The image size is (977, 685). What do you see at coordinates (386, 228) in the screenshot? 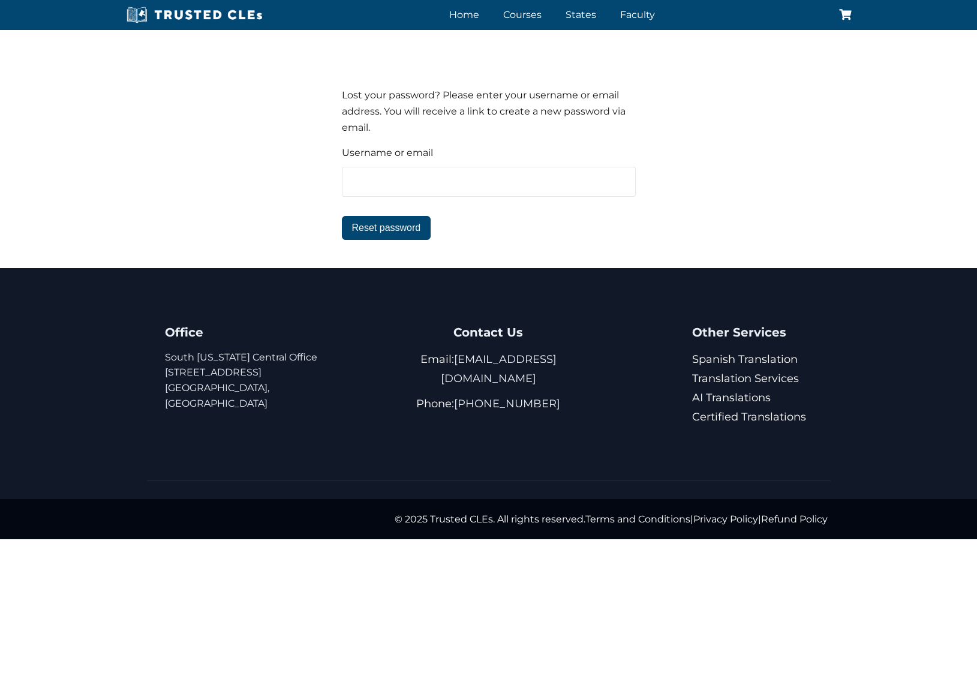
I see `button: Reset password` at bounding box center [386, 228].